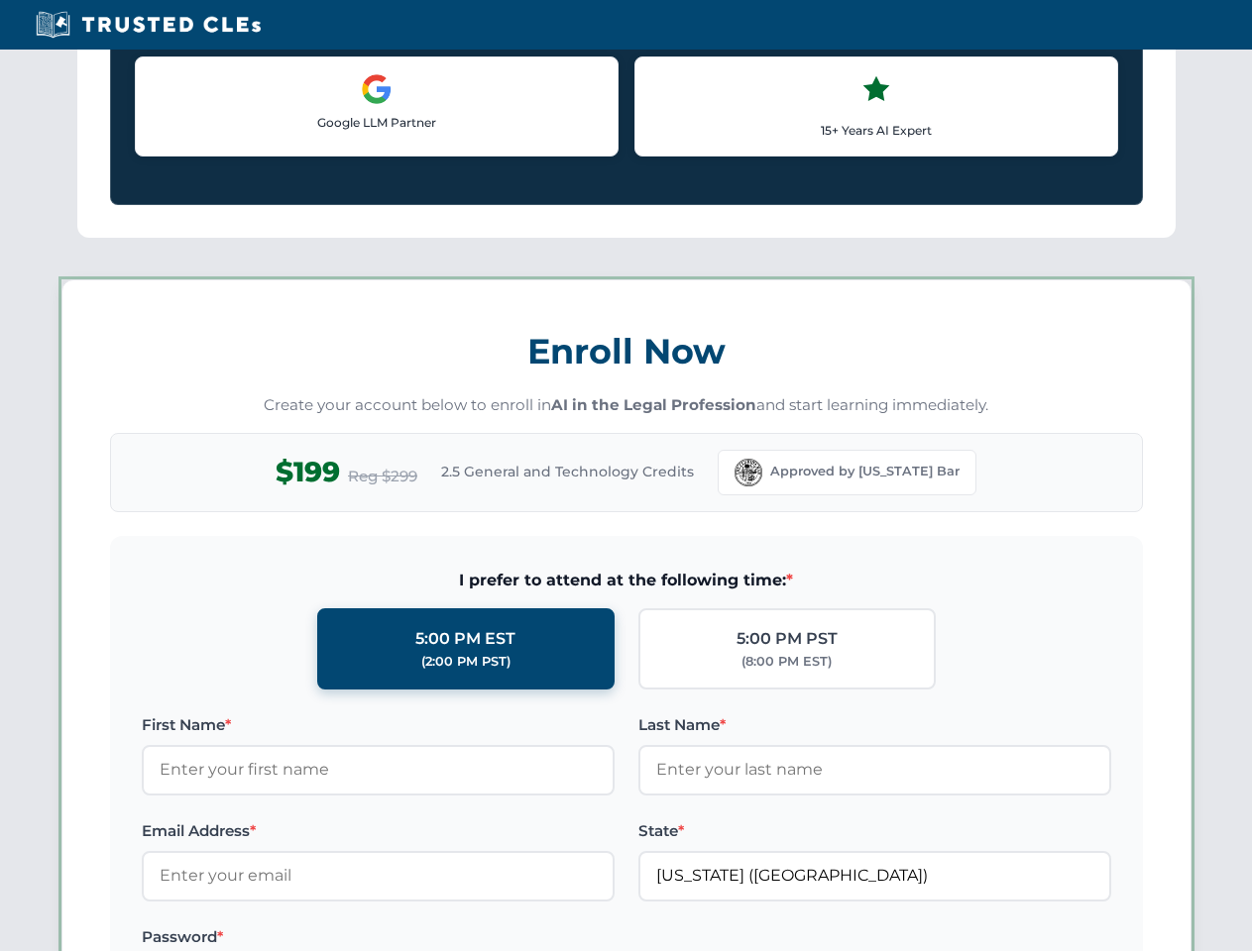 This screenshot has width=1252, height=951. Describe the element at coordinates (626, 351) in the screenshot. I see `h3: Enroll Now` at that location.